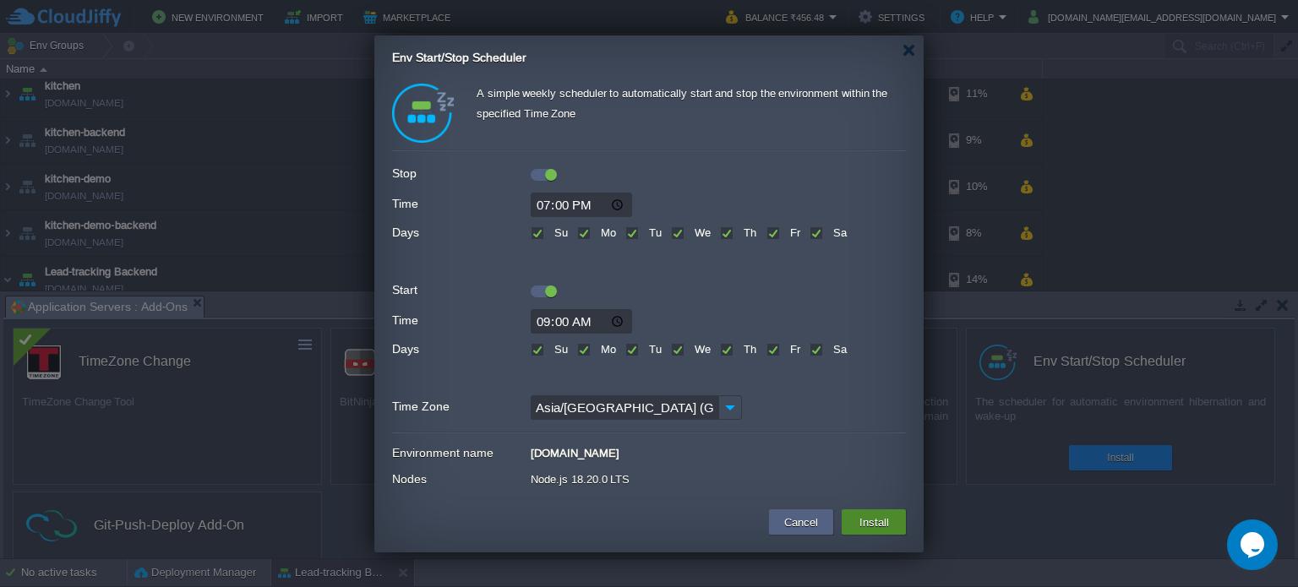 This screenshot has width=1298, height=587. I want to click on button: Install, so click(874, 522).